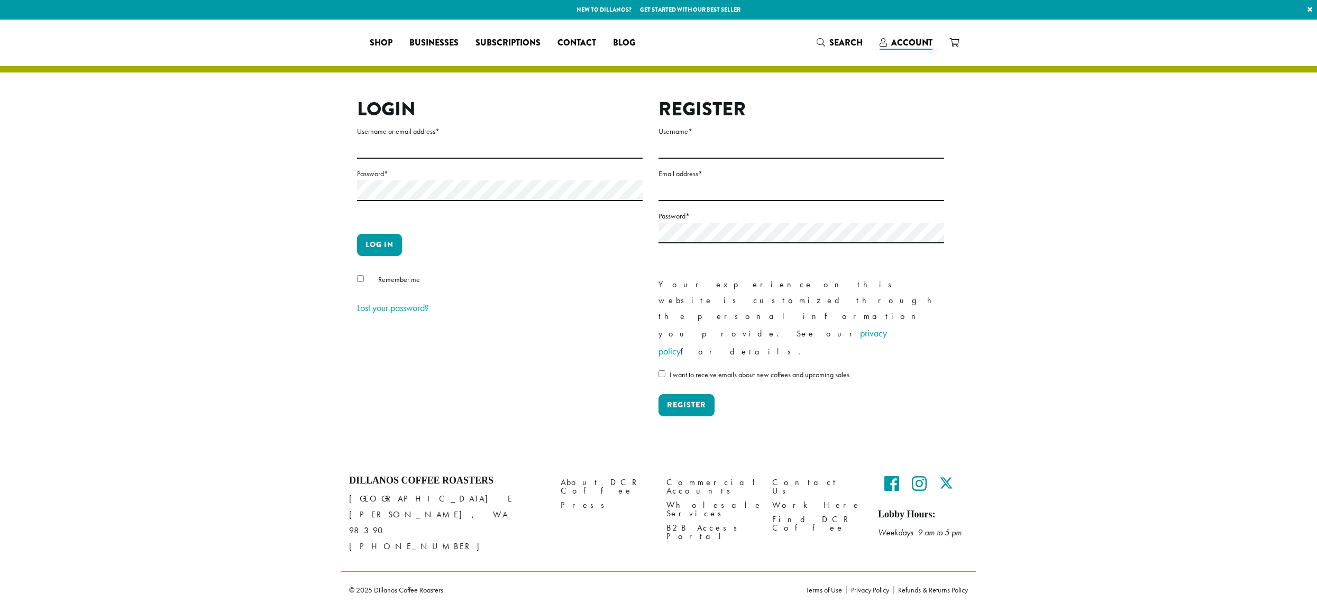  I want to click on em: Weekdays 9 am to 5 pm, so click(920, 532).